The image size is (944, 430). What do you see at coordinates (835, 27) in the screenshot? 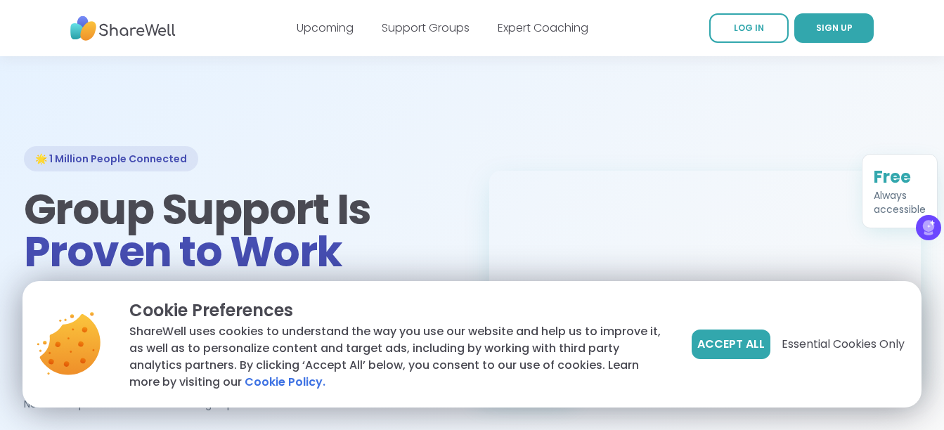
I see `span: SIGN UP` at bounding box center [835, 27].